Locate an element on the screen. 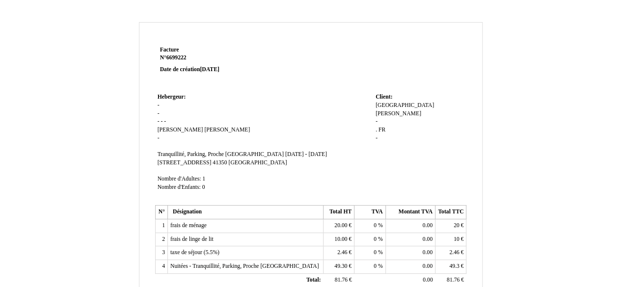  span: Nombre d'Adultes: is located at coordinates (179, 179).